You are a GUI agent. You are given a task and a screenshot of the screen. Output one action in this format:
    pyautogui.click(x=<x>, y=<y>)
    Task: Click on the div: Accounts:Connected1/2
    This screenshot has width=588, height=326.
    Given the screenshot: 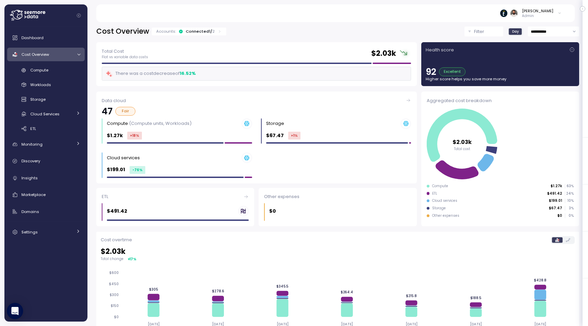 What is the action you would take?
    pyautogui.click(x=189, y=31)
    